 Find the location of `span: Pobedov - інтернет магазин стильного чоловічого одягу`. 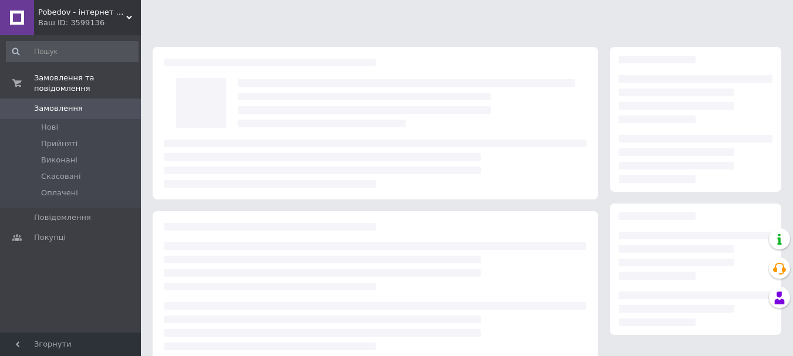

span: Pobedov - інтернет магазин стильного чоловічого одягу is located at coordinates (82, 12).